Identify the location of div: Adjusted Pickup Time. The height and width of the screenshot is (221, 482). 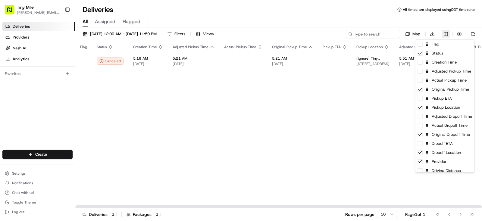
(445, 71).